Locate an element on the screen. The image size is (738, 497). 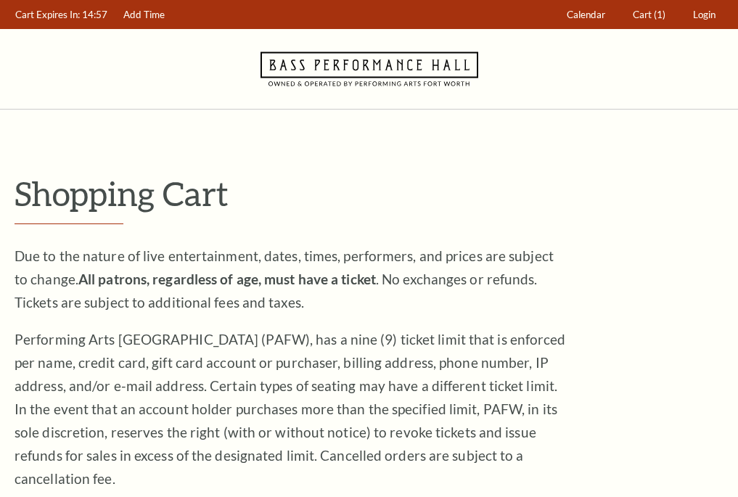
span: Calendar is located at coordinates (586, 15).